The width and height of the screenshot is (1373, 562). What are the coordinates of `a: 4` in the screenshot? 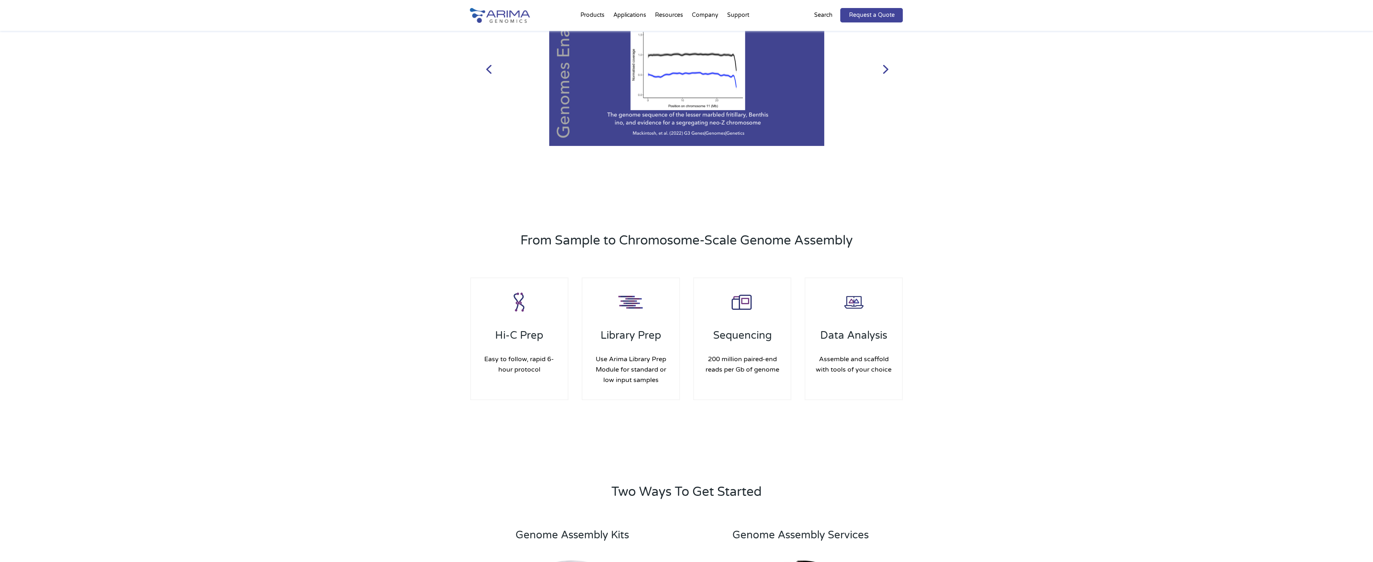 It's located at (686, 129).